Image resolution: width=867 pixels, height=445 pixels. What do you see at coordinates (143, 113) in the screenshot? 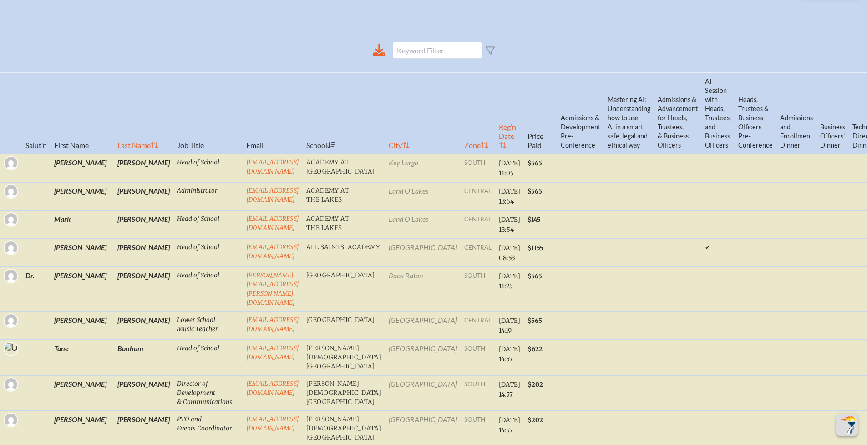
I see `th: Last Name` at bounding box center [143, 113].